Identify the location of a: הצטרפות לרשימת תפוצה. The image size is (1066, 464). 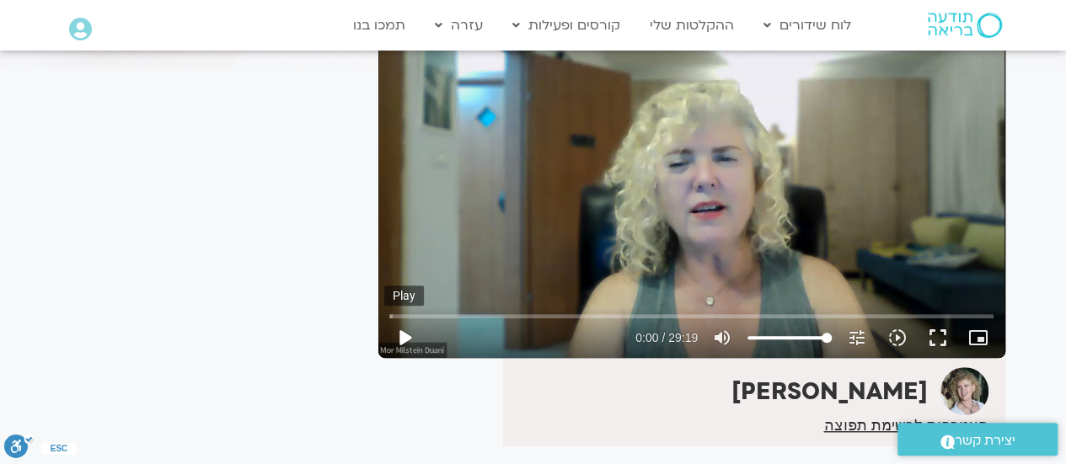
(905, 426).